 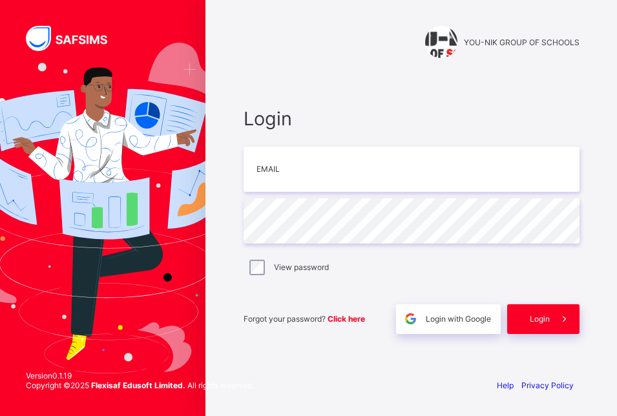 What do you see at coordinates (547, 385) in the screenshot?
I see `a: Privacy Policy` at bounding box center [547, 385].